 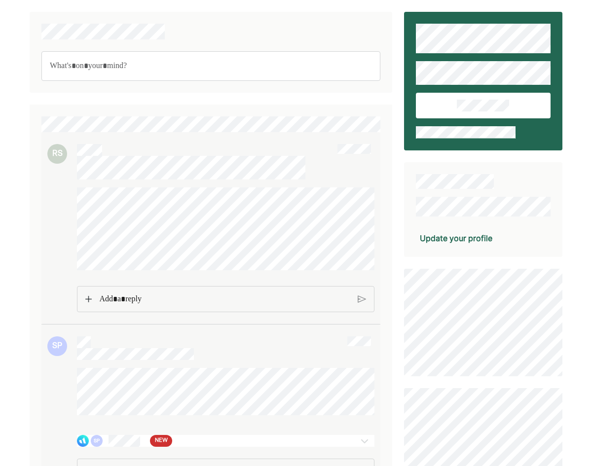 What do you see at coordinates (456, 238) in the screenshot?
I see `div: Update your profile` at bounding box center [456, 238].